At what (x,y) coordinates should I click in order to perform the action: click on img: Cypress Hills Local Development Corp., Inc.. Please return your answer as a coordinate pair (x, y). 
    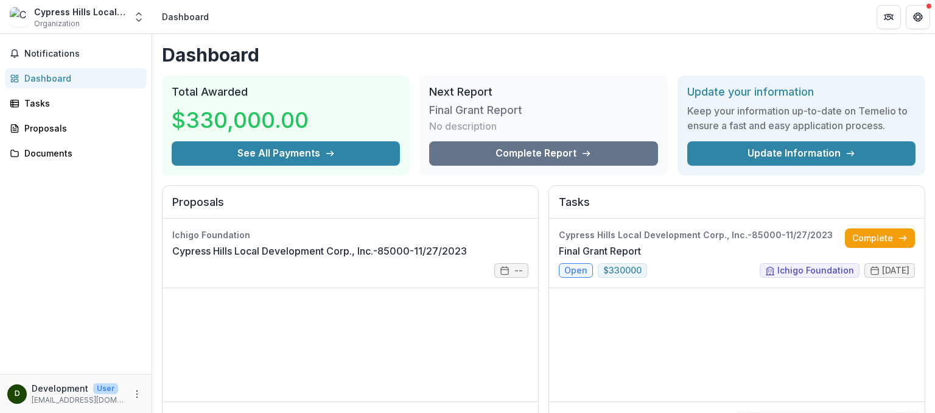
    Looking at the image, I should click on (19, 17).